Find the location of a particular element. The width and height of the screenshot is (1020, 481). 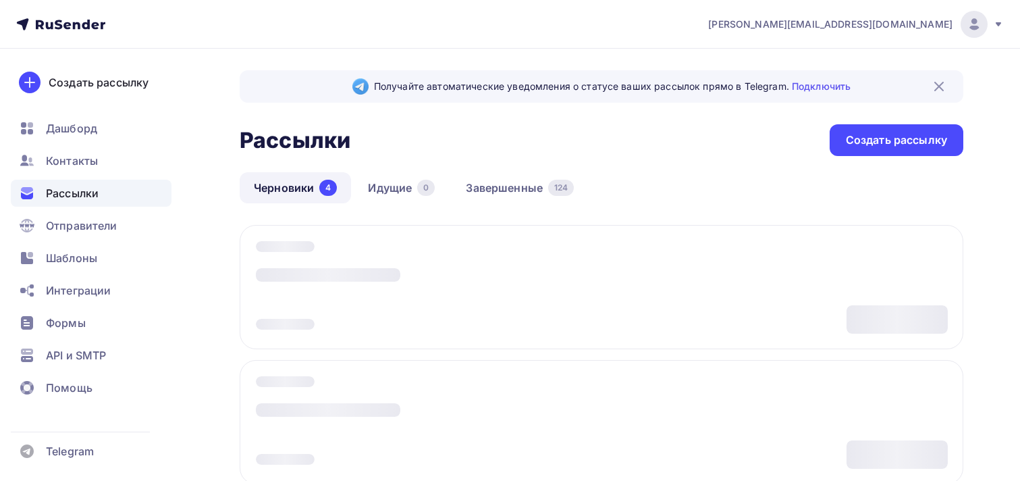

a: Рассылки is located at coordinates (91, 193).